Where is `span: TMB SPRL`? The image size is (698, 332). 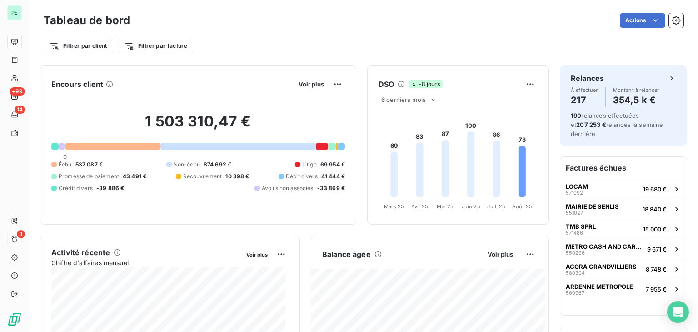 span: TMB SPRL is located at coordinates (581, 226).